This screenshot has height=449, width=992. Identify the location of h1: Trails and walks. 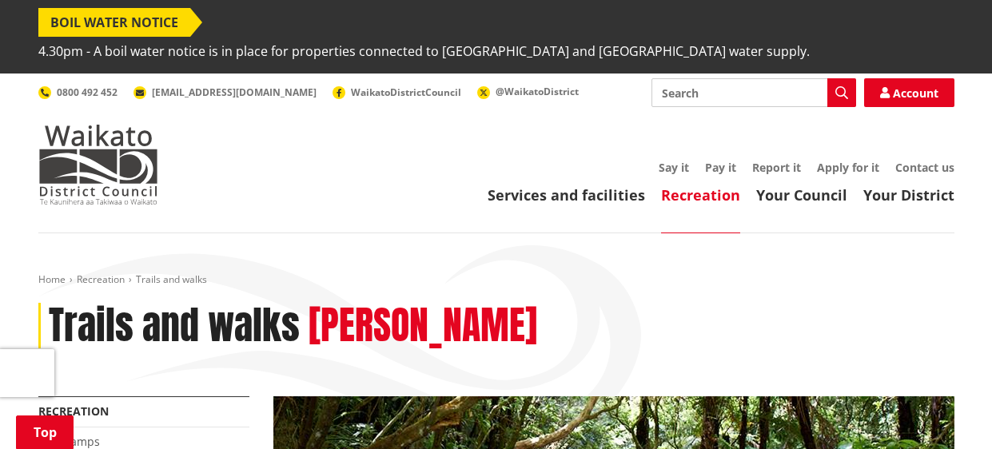
(174, 326).